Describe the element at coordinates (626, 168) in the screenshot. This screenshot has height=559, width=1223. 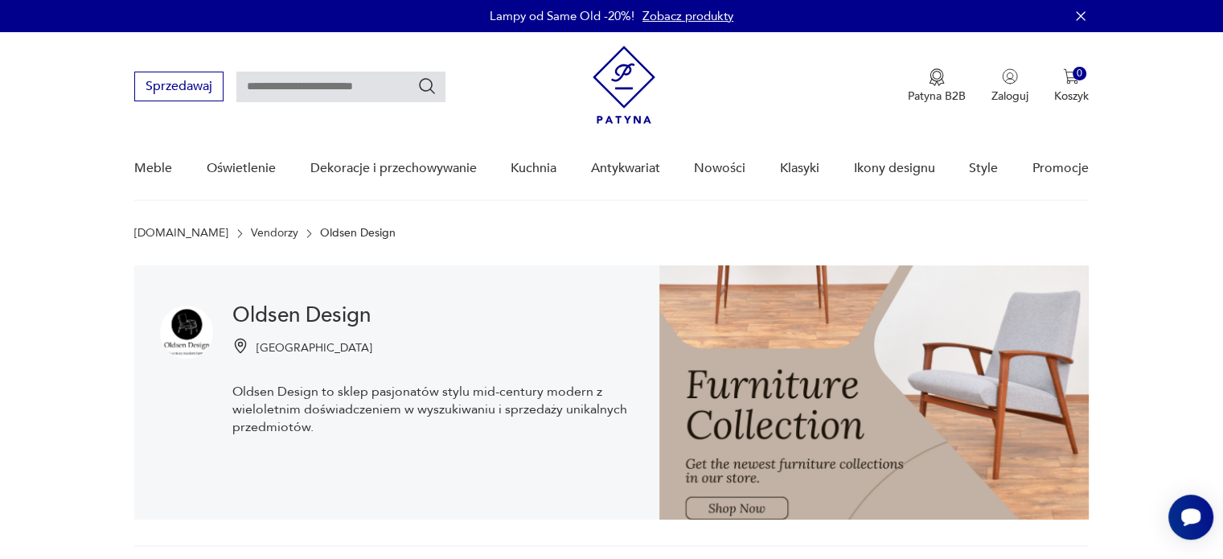
I see `a: Antykwariat` at that location.